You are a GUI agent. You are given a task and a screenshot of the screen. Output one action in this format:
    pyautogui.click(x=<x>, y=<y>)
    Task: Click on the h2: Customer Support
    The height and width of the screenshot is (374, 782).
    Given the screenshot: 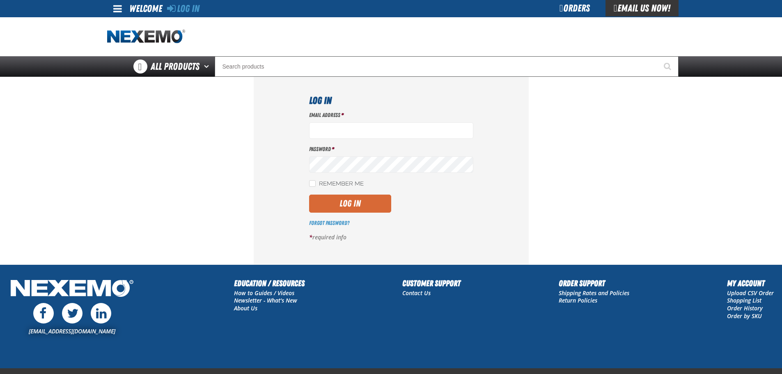 What is the action you would take?
    pyautogui.click(x=432, y=283)
    